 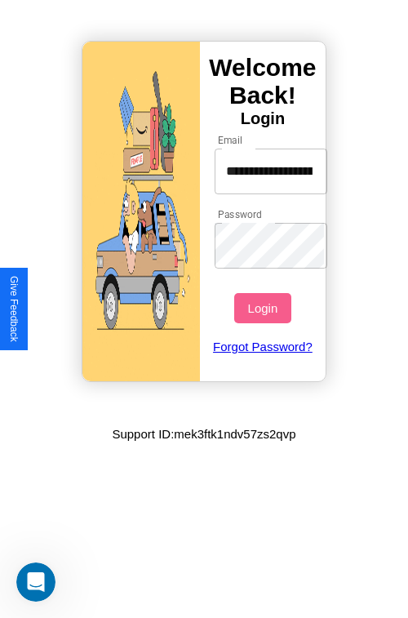 I want to click on a: Forgot Password?, so click(x=263, y=346).